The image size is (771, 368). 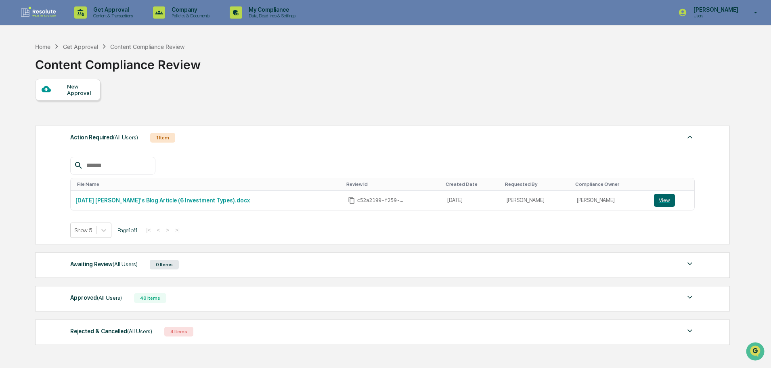 What do you see at coordinates (189, 16) in the screenshot?
I see `p: Policies & Documents` at bounding box center [189, 16].